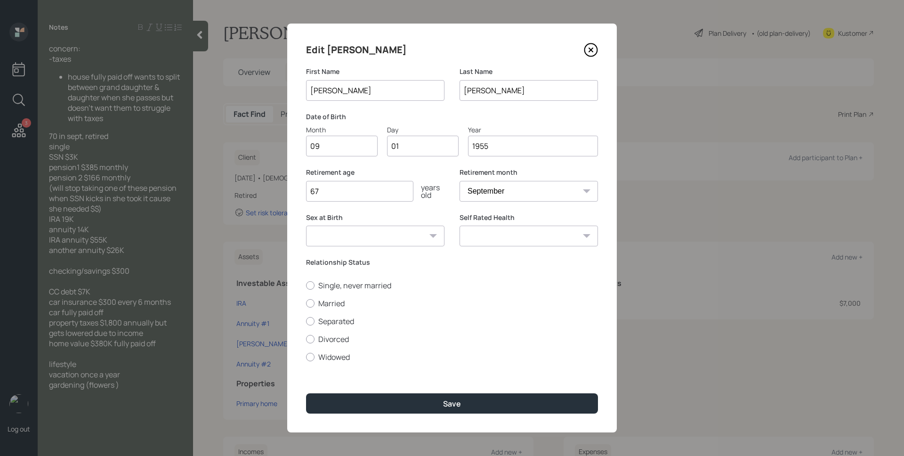  What do you see at coordinates (452, 339) in the screenshot?
I see `label: Divorced` at bounding box center [452, 339].